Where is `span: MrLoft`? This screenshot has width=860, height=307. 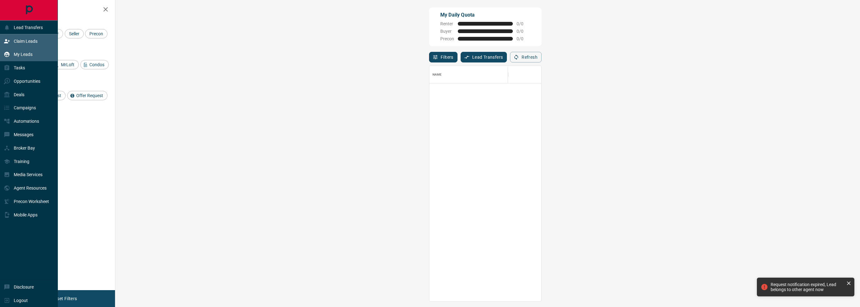 span: MrLoft is located at coordinates (68, 65).